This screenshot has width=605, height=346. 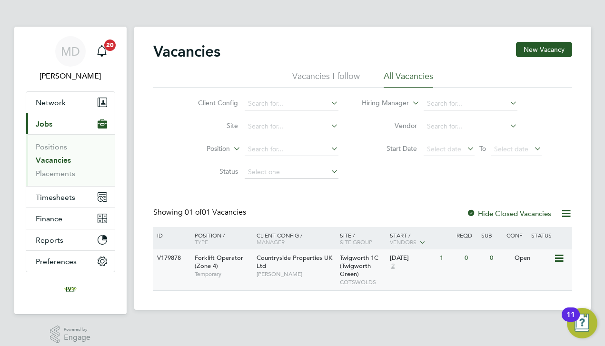 I want to click on button: Finance, so click(x=70, y=219).